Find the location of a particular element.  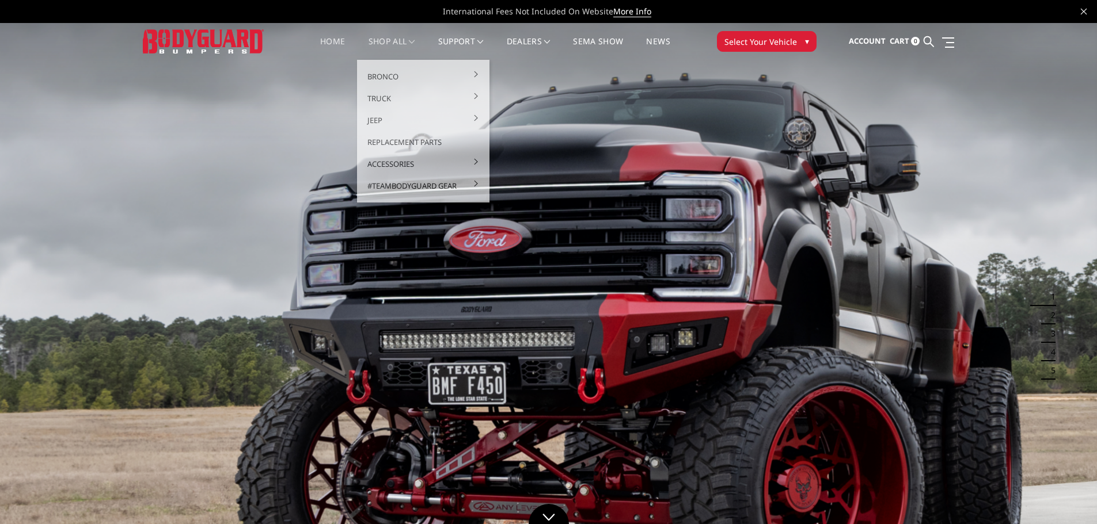

a: Dealers is located at coordinates (528, 48).